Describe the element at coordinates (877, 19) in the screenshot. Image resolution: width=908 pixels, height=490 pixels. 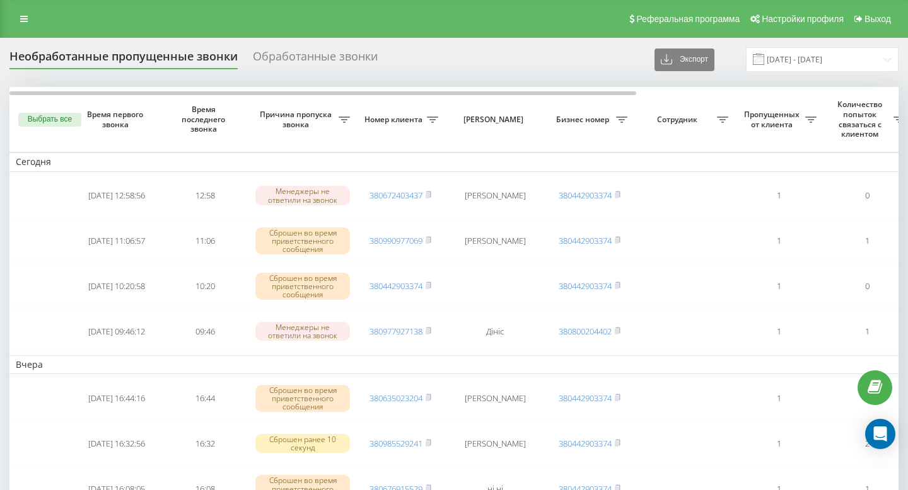
I see `span: Выход` at that location.